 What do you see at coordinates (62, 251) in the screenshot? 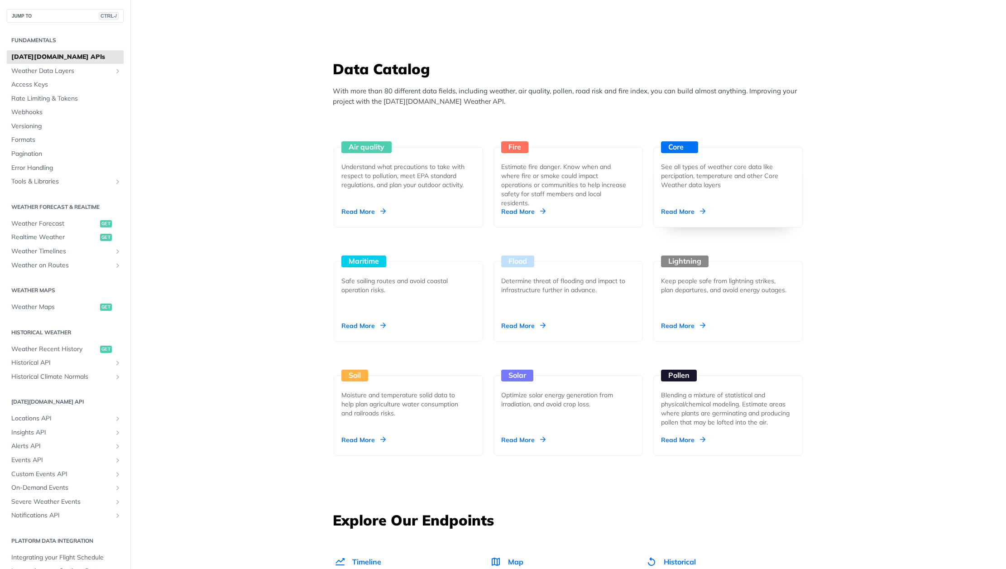
I see `span: Weather Timelines` at bounding box center [62, 251].